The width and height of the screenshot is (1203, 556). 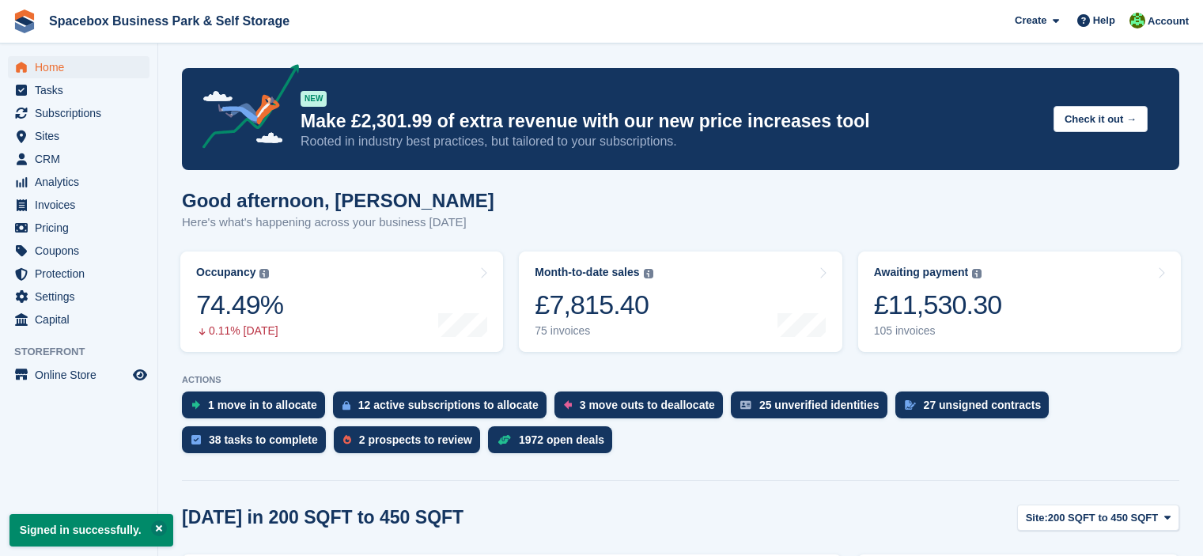 I want to click on div: 12 active subscriptions to allocate, so click(x=449, y=405).